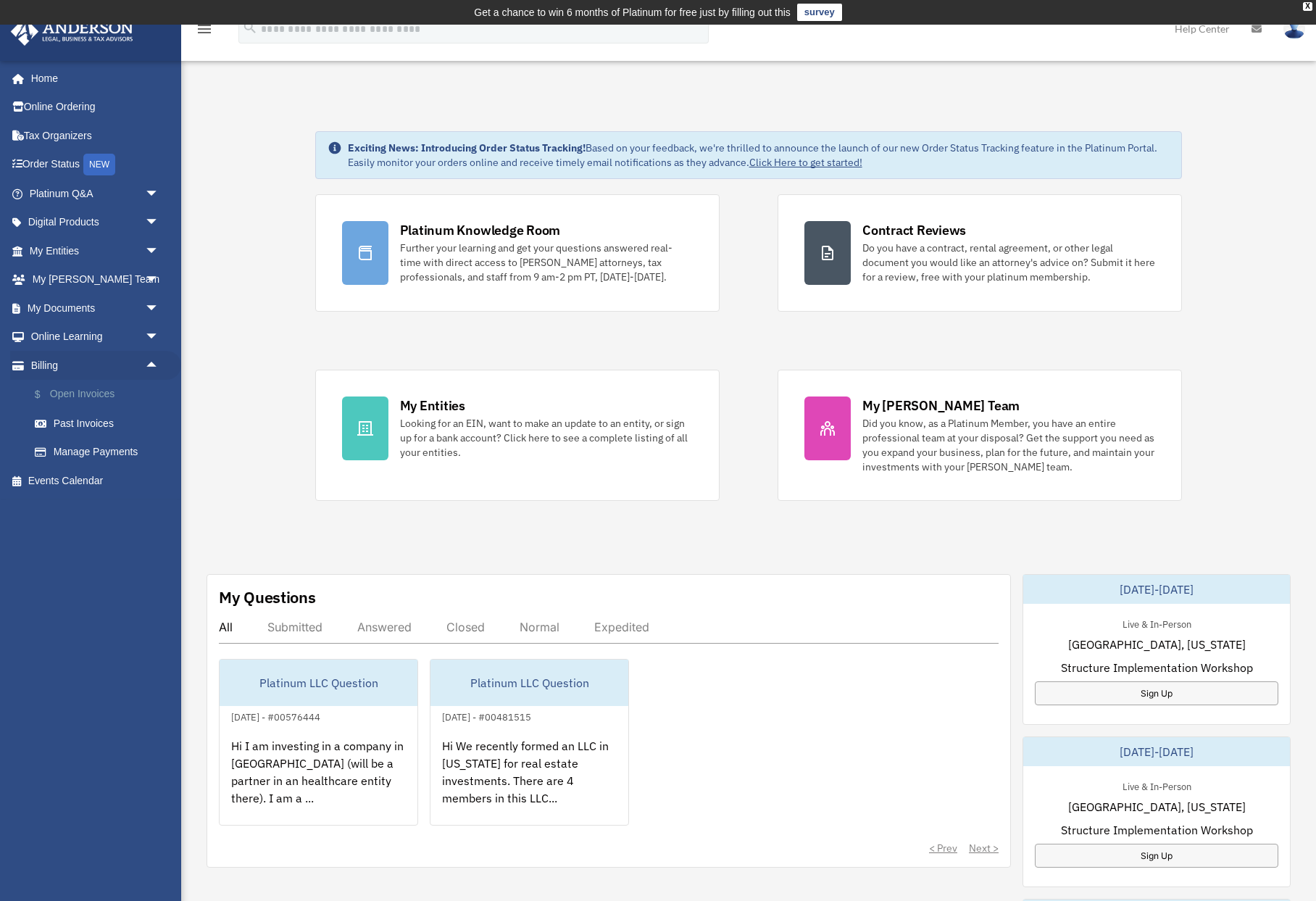 The image size is (1316, 901). I want to click on div: close, so click(1307, 7).